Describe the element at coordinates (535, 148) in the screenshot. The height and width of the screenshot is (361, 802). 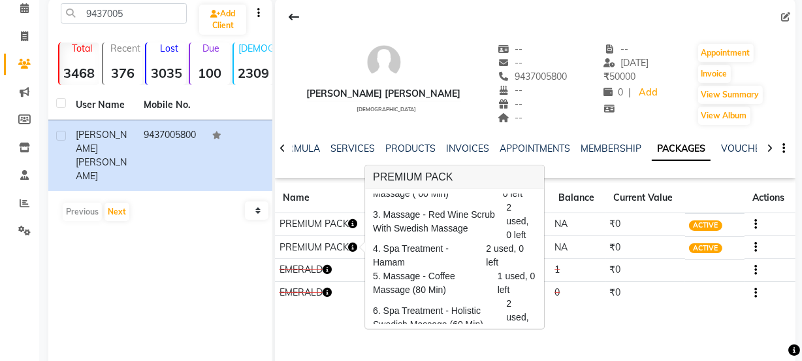
I see `a: APPOINTMENTS` at that location.